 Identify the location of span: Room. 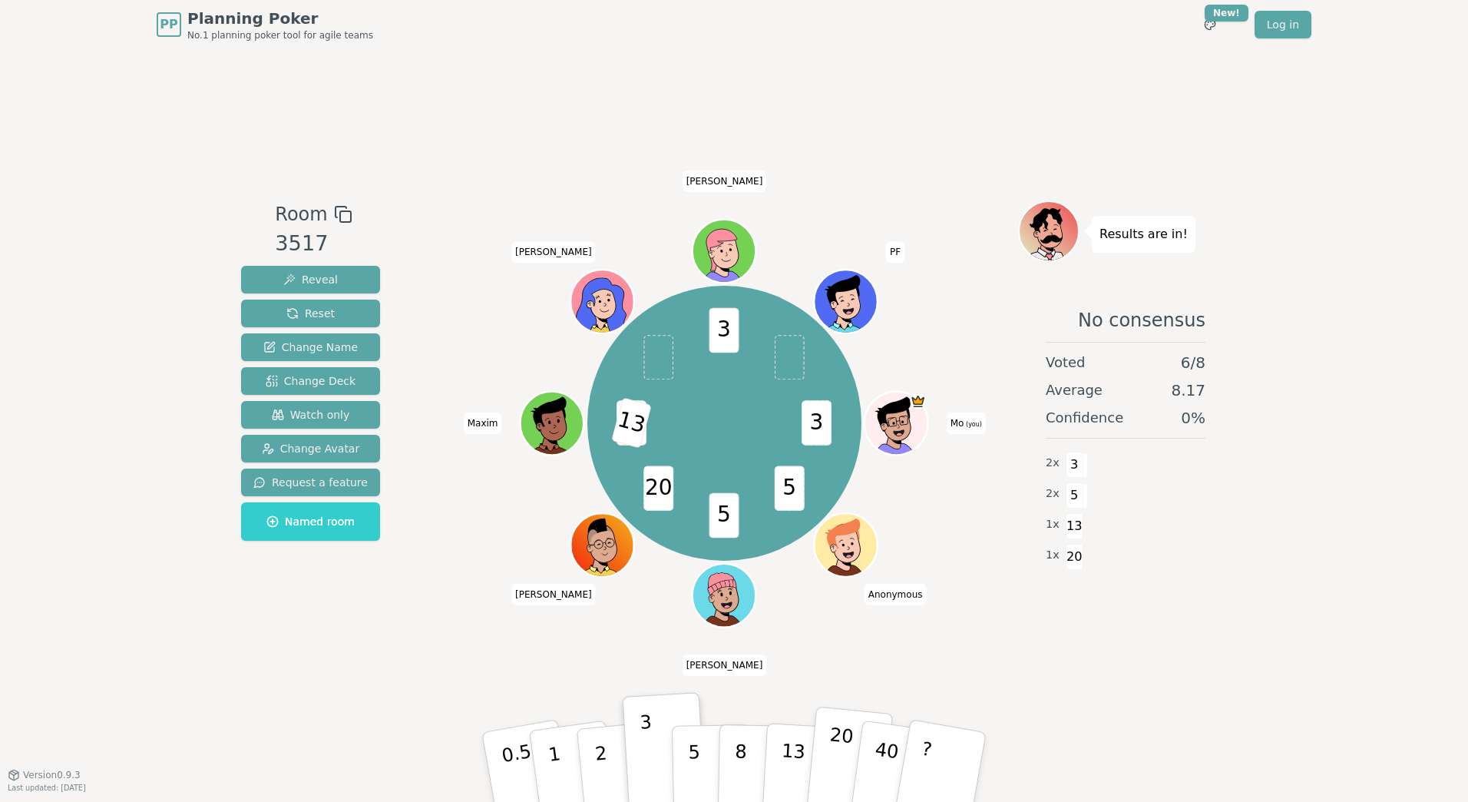
(301, 214).